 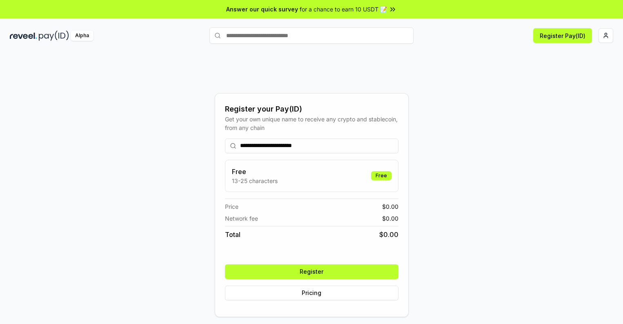 What do you see at coordinates (381, 176) in the screenshot?
I see `div: Free` at bounding box center [381, 176].